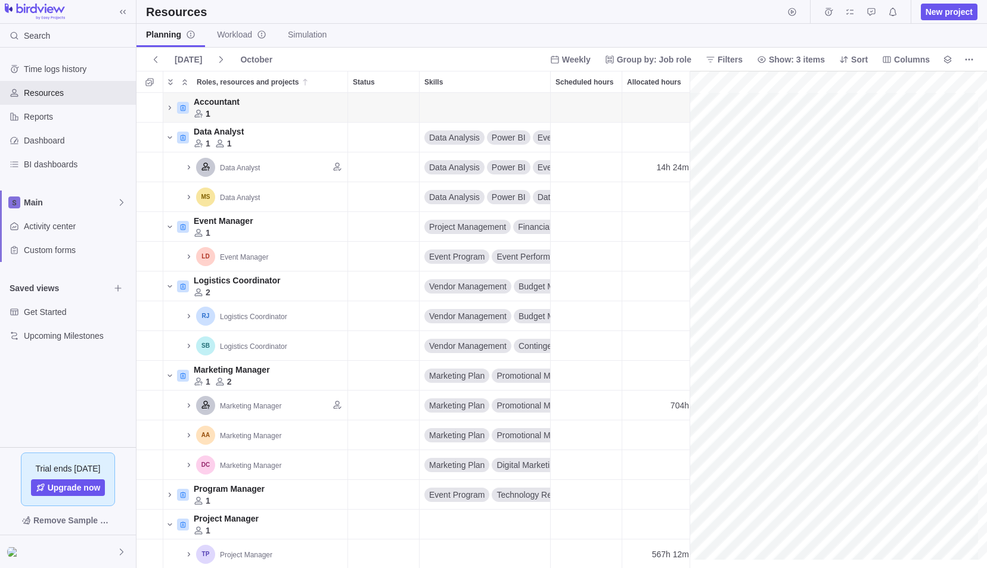  I want to click on span: Main, so click(70, 203).